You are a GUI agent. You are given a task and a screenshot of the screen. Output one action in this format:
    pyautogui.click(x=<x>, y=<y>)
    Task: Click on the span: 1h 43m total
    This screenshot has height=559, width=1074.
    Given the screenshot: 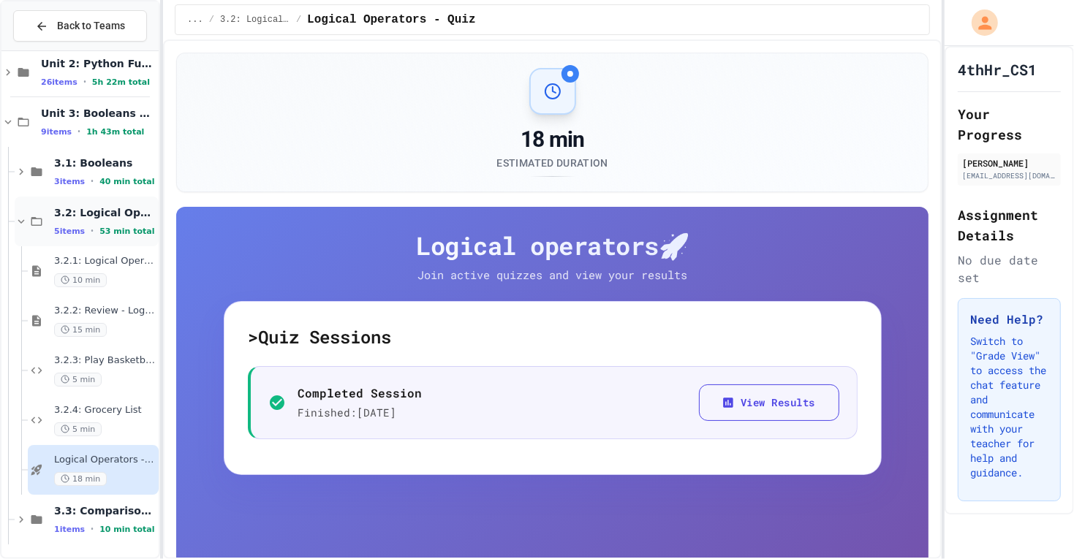 What is the action you would take?
    pyautogui.click(x=115, y=132)
    